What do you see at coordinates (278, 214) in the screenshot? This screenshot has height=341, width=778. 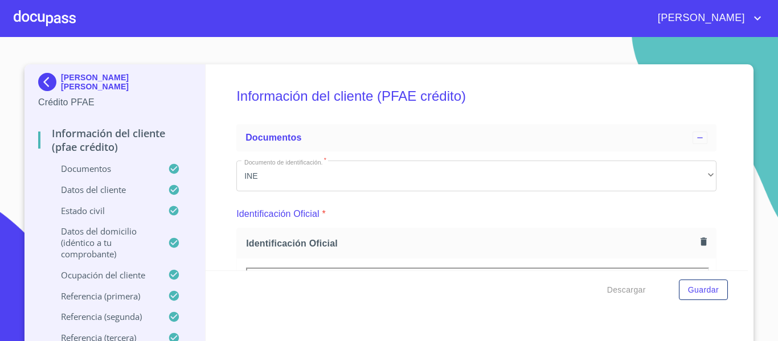 I see `p: Identificación Oficial` at bounding box center [278, 214].